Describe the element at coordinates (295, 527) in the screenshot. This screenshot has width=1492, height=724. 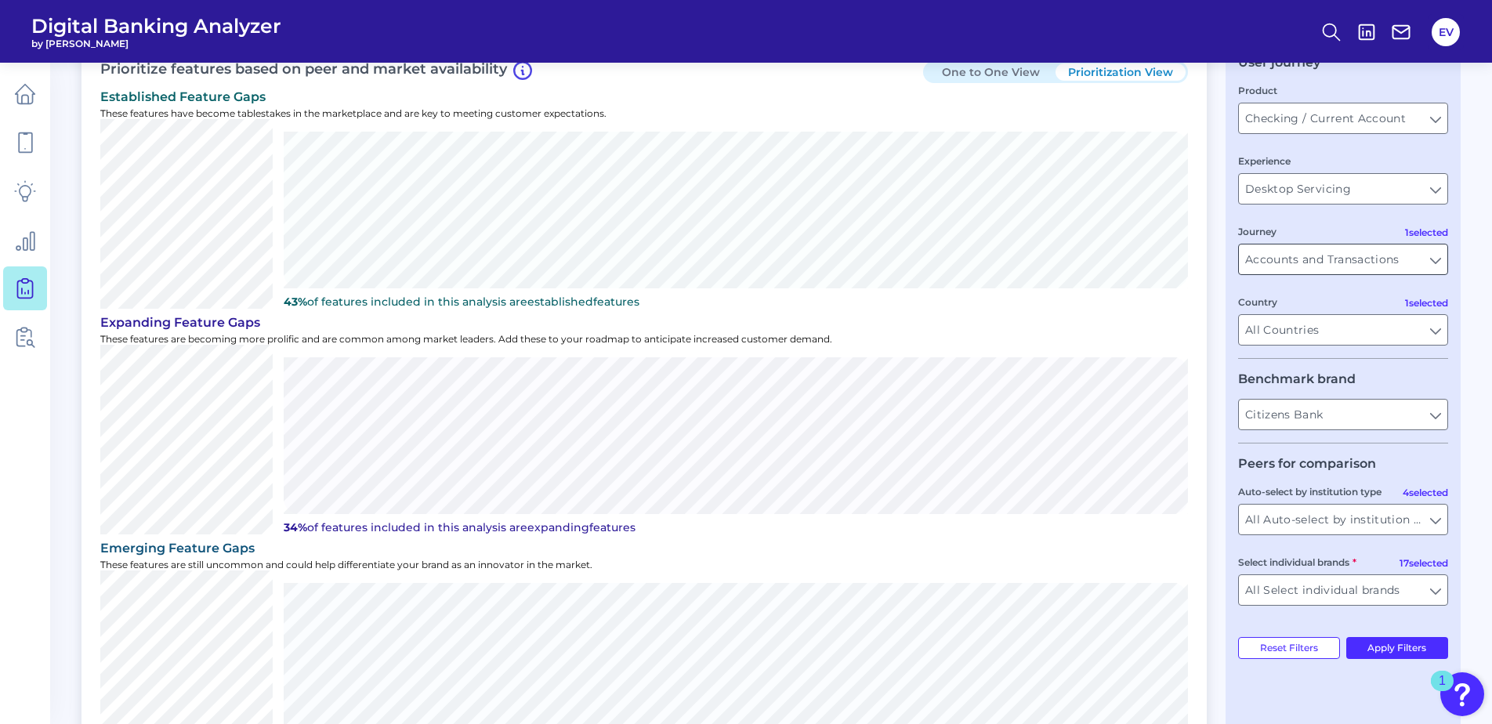
I see `b: 34%` at that location.